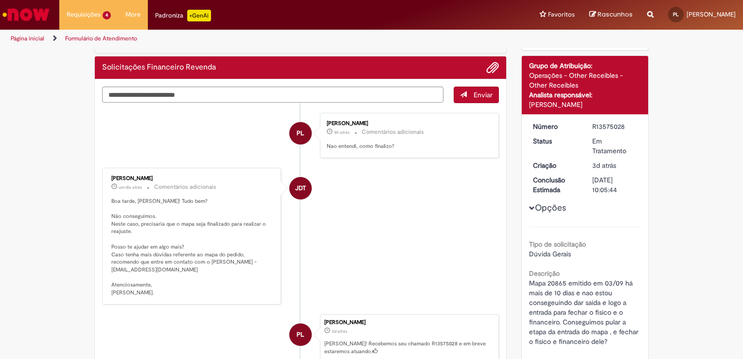  I want to click on ul: Trilhas de página, so click(247, 38).